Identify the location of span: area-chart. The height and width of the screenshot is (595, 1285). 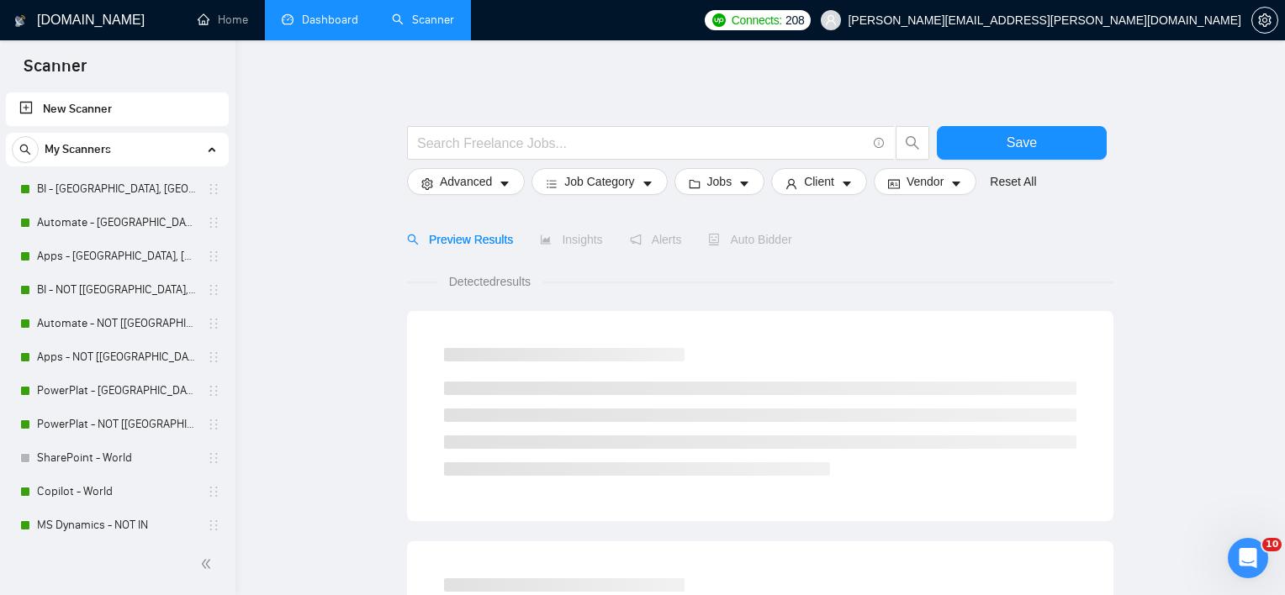
(546, 240).